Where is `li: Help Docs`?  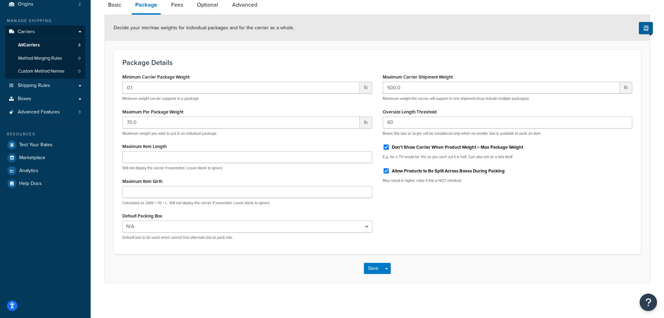
li: Help Docs is located at coordinates (45, 183).